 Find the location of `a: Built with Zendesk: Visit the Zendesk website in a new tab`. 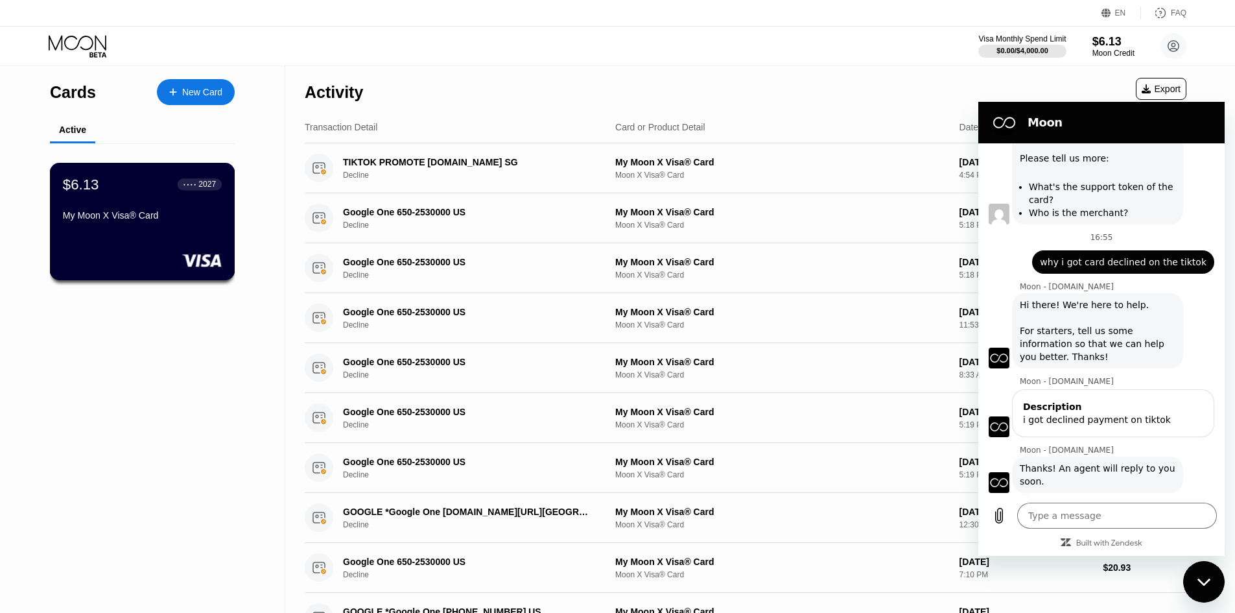

a: Built with Zendesk: Visit the Zendesk website in a new tab is located at coordinates (131, 442).